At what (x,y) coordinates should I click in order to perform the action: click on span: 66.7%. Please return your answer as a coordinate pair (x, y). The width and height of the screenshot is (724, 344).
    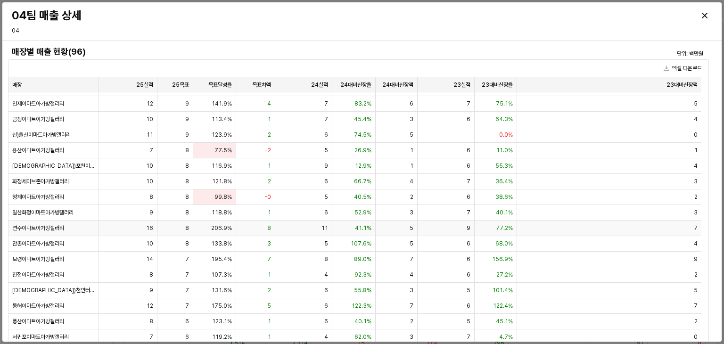
    Looking at the image, I should click on (362, 181).